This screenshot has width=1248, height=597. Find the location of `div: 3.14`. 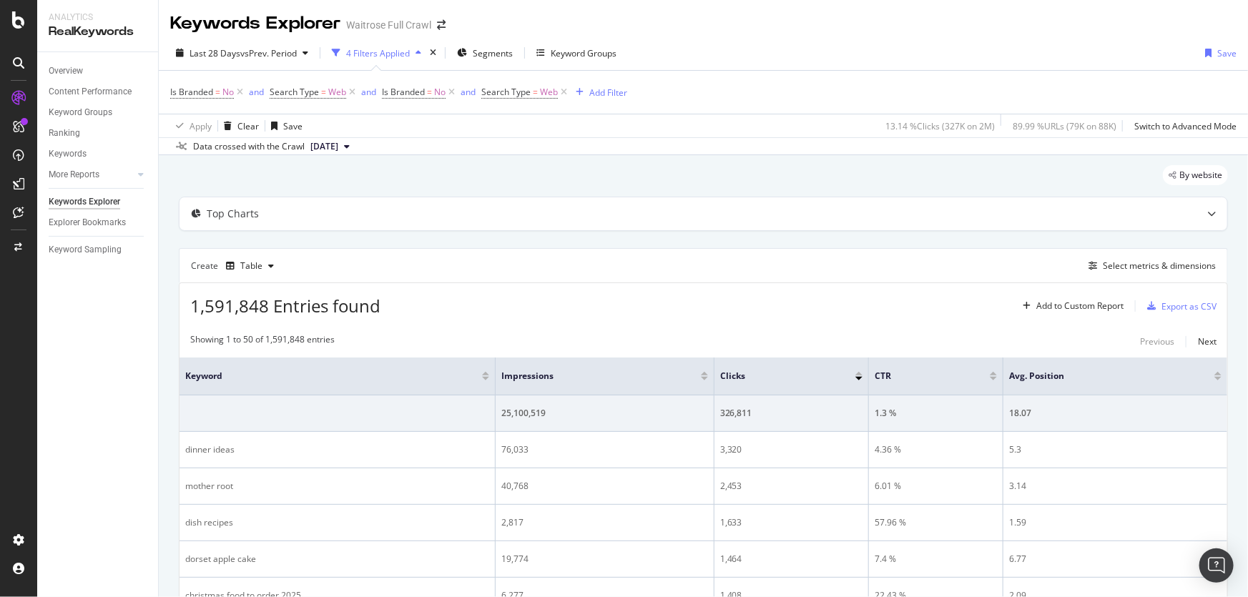

div: 3.14 is located at coordinates (1115, 486).